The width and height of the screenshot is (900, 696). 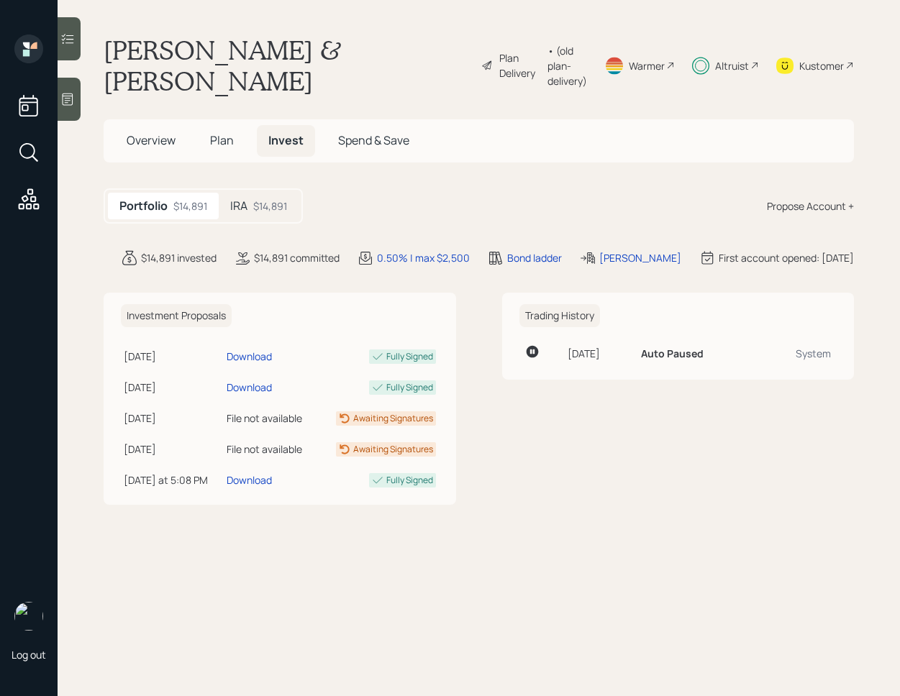 I want to click on img: retirable_logo.png, so click(x=29, y=616).